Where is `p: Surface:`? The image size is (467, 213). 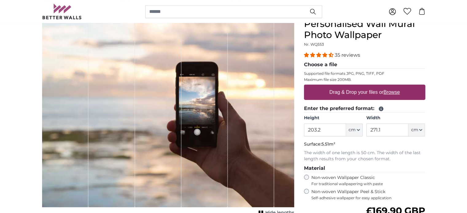
p: Surface: is located at coordinates (364, 145).